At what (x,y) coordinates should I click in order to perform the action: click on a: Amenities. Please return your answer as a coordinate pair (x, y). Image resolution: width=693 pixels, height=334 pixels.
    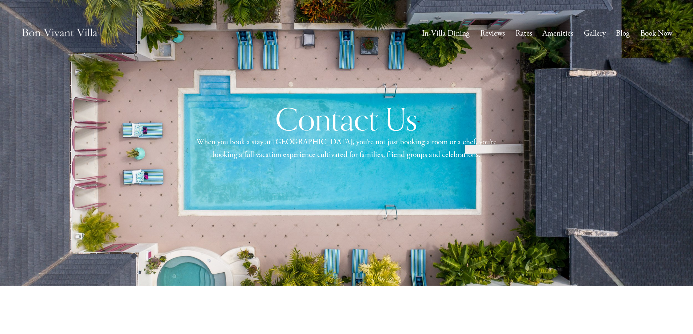
    Looking at the image, I should click on (557, 33).